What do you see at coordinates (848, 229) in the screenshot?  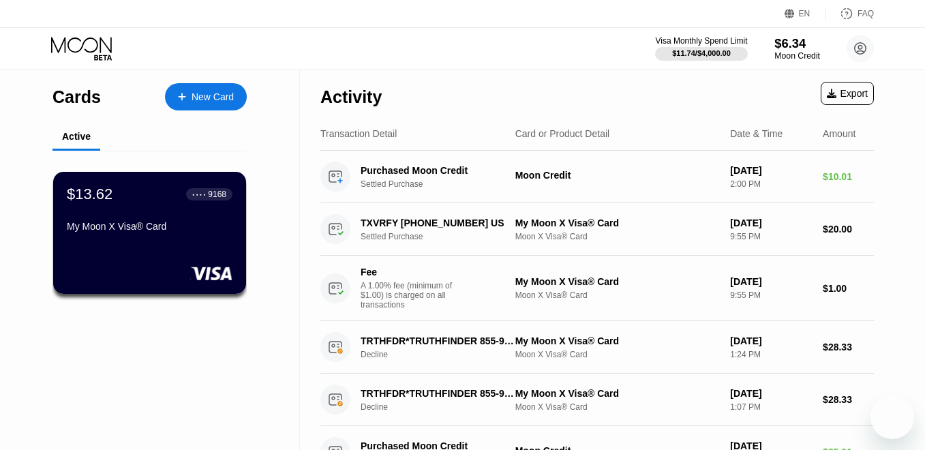 I see `div: $20.00` at bounding box center [848, 229].